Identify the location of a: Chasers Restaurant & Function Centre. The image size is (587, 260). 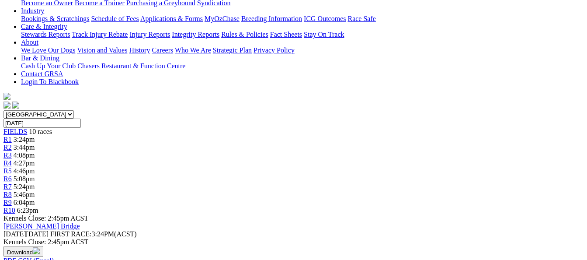
(131, 66).